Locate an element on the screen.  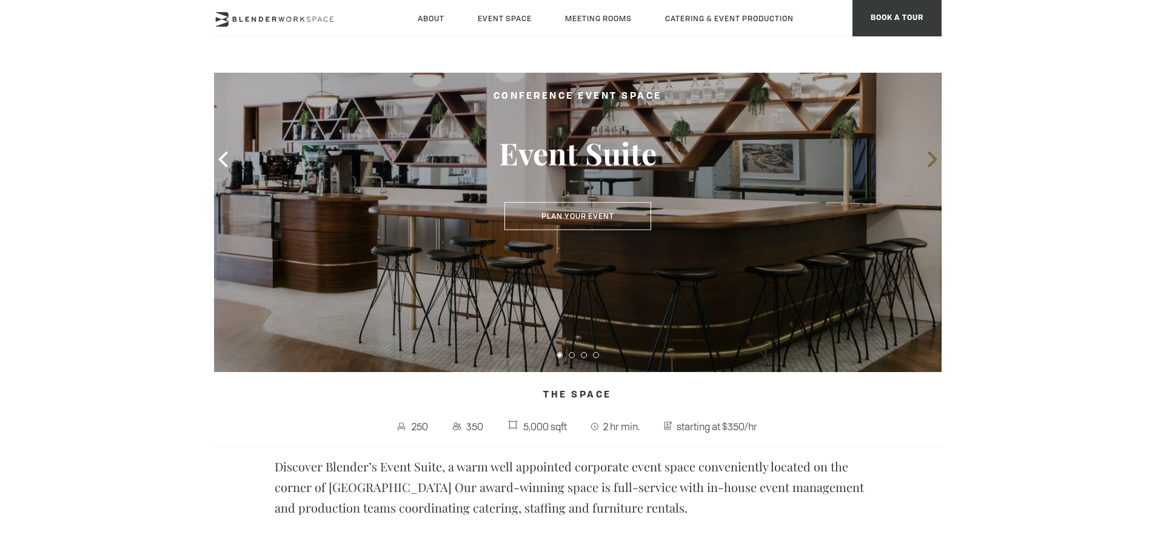
span: starting at $350/hr is located at coordinates (717, 427).